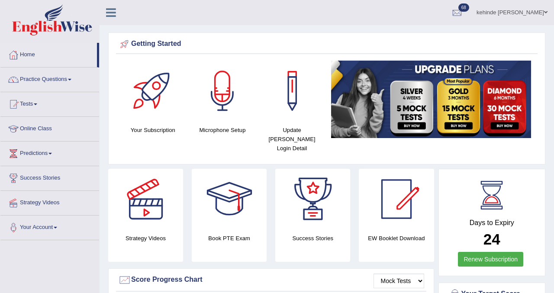 Image resolution: width=554 pixels, height=293 pixels. What do you see at coordinates (463, 7) in the screenshot?
I see `span: 68` at bounding box center [463, 7].